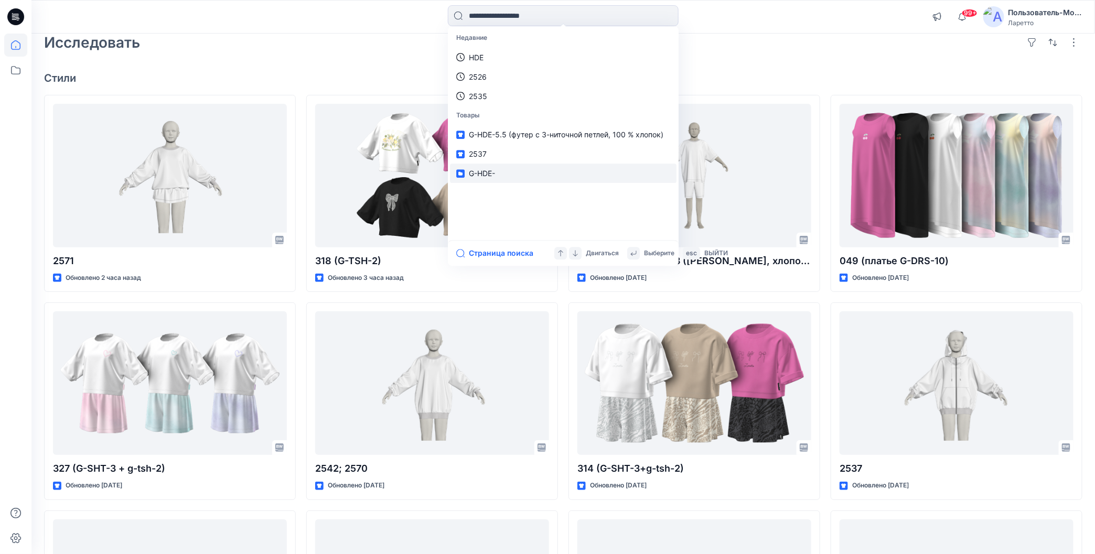 The height and width of the screenshot is (554, 1095). Describe the element at coordinates (432, 469) in the screenshot. I see `p: 2542; 2570` at that location.